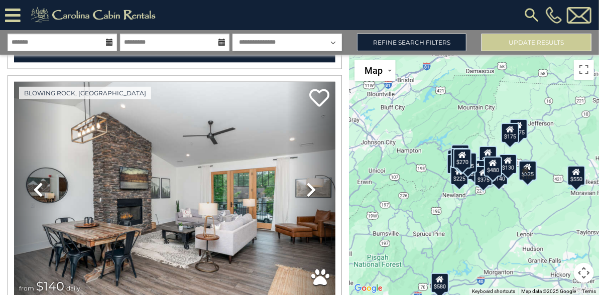 The height and width of the screenshot is (295, 599). I want to click on a: Terms (opens in new tab), so click(589, 291).